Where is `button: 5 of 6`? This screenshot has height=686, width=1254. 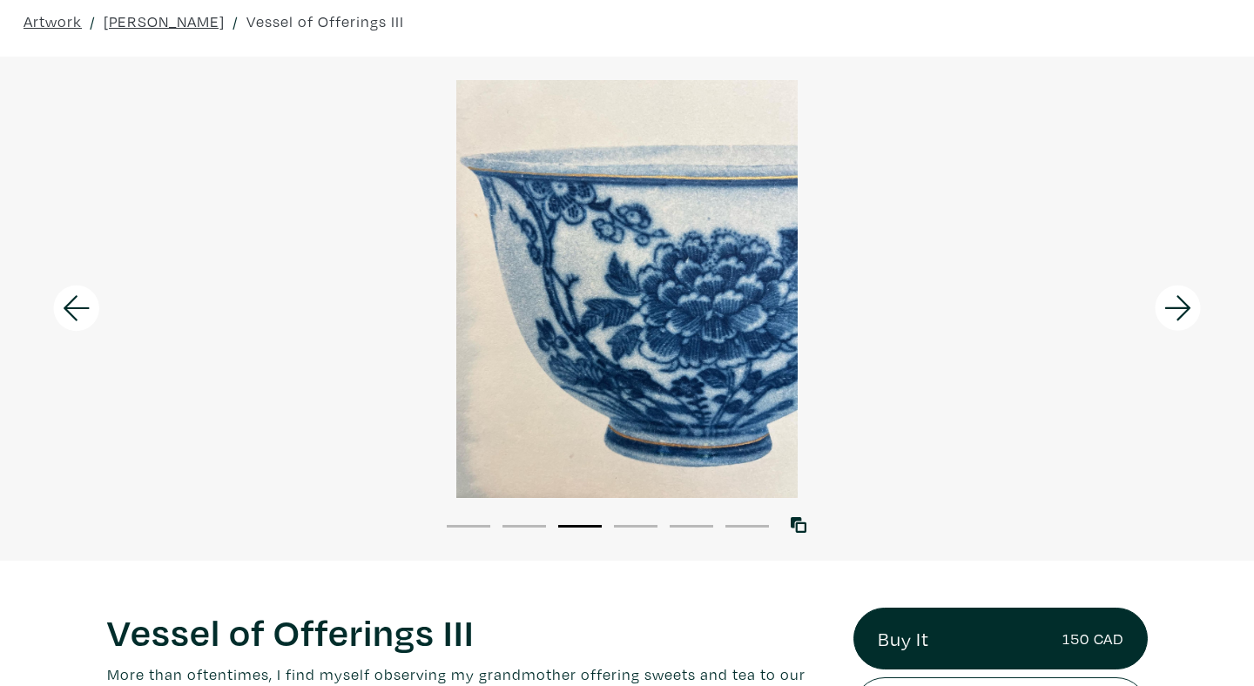 button: 5 of 6 is located at coordinates (692, 526).